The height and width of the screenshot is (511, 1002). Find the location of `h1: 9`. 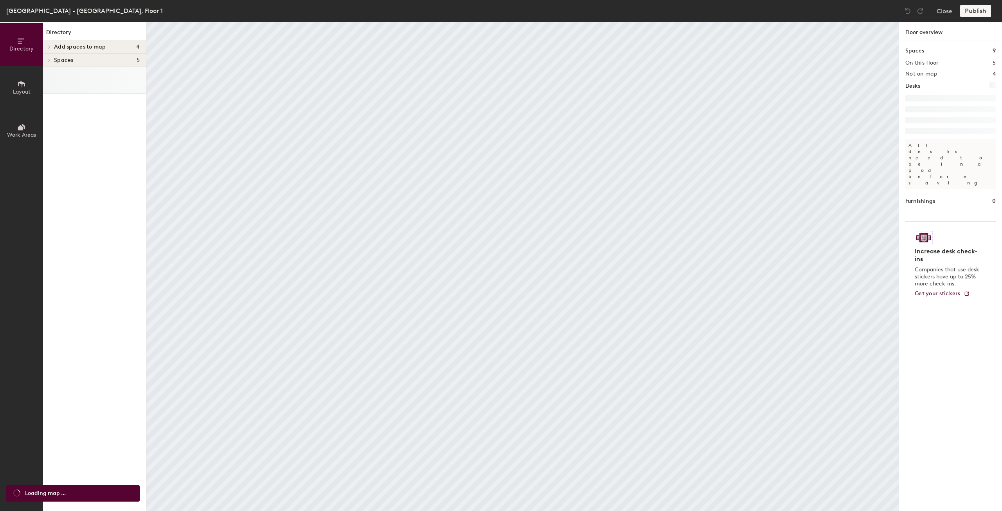

h1: 9 is located at coordinates (994, 51).